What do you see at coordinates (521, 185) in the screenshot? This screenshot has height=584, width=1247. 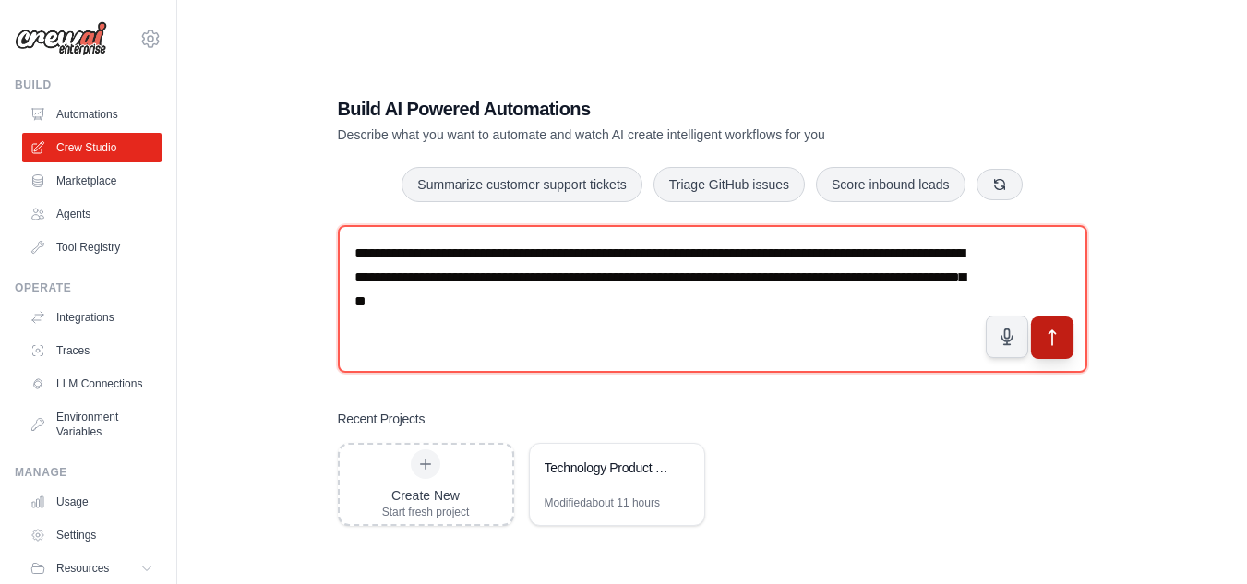 I see `button: Summarize customer support tickets` at bounding box center [521, 185].